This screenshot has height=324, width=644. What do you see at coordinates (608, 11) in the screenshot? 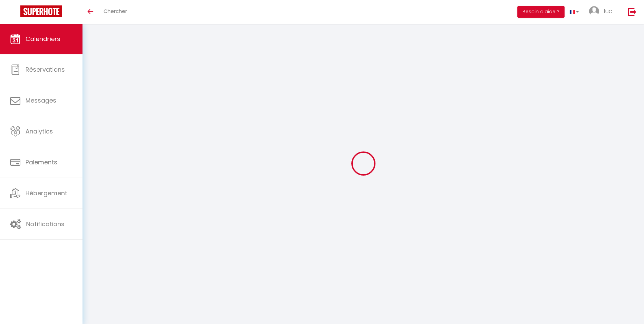
I see `span: luc` at bounding box center [608, 11].